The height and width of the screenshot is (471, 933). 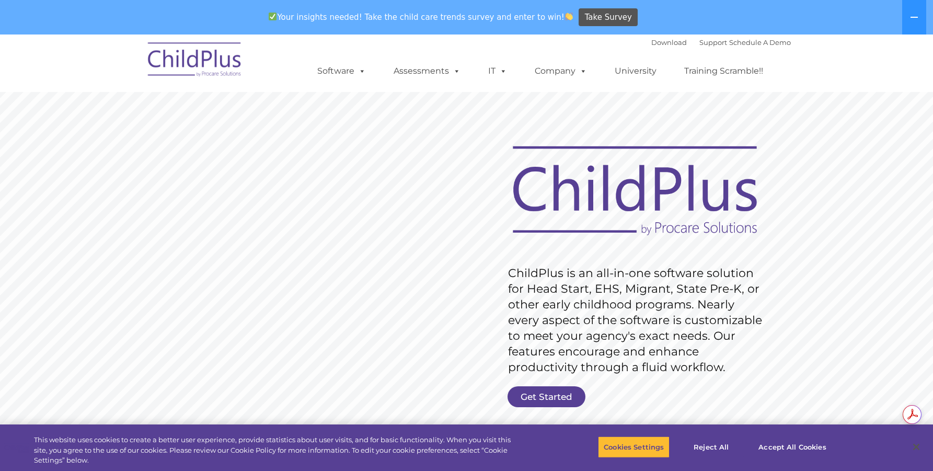 I want to click on button: Cookies Settings, so click(x=634, y=447).